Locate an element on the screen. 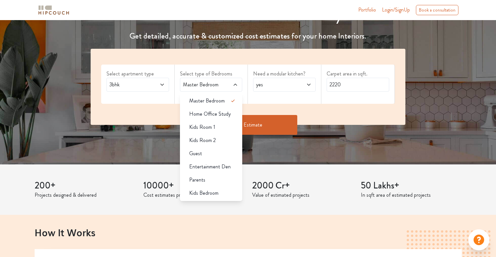  h4: Get detailed, accurate & customized cost estimates for your home Interiors. is located at coordinates (248, 36).